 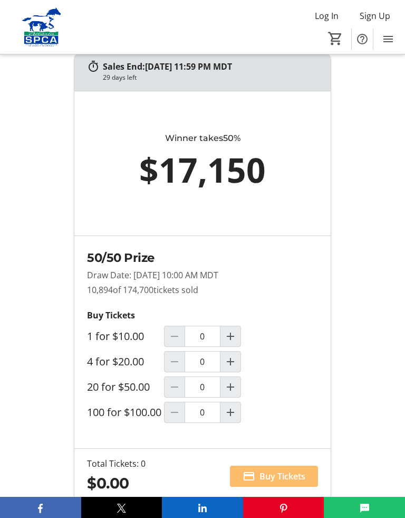 What do you see at coordinates (375, 16) in the screenshot?
I see `button: Sign Up` at bounding box center [375, 16].